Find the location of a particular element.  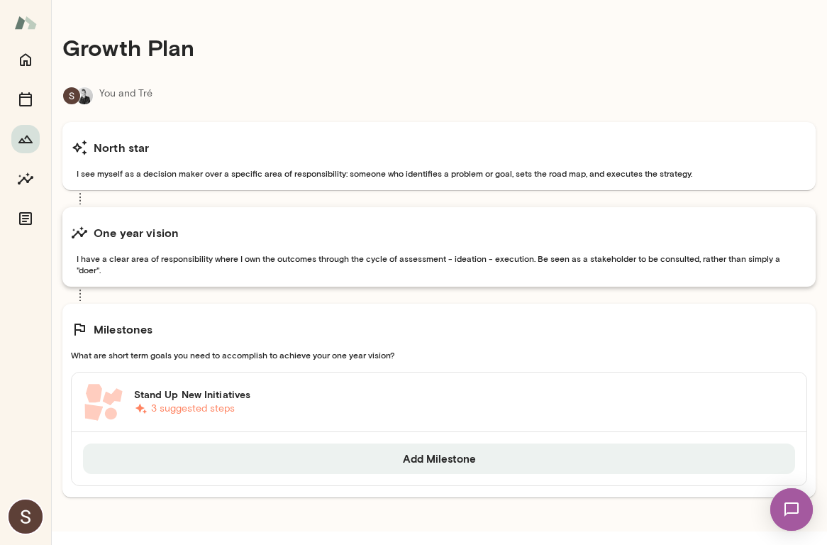

button: Documents is located at coordinates (26, 218).